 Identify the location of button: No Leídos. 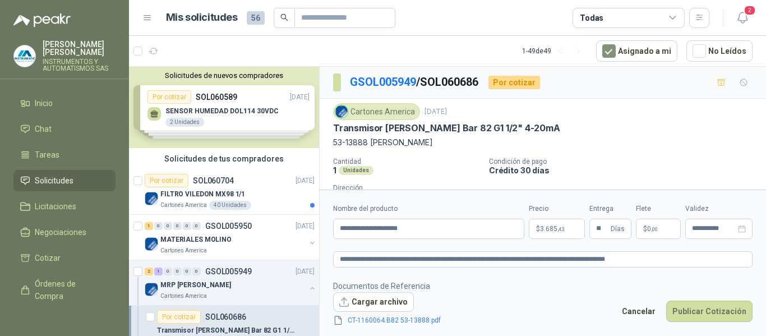
(719, 51).